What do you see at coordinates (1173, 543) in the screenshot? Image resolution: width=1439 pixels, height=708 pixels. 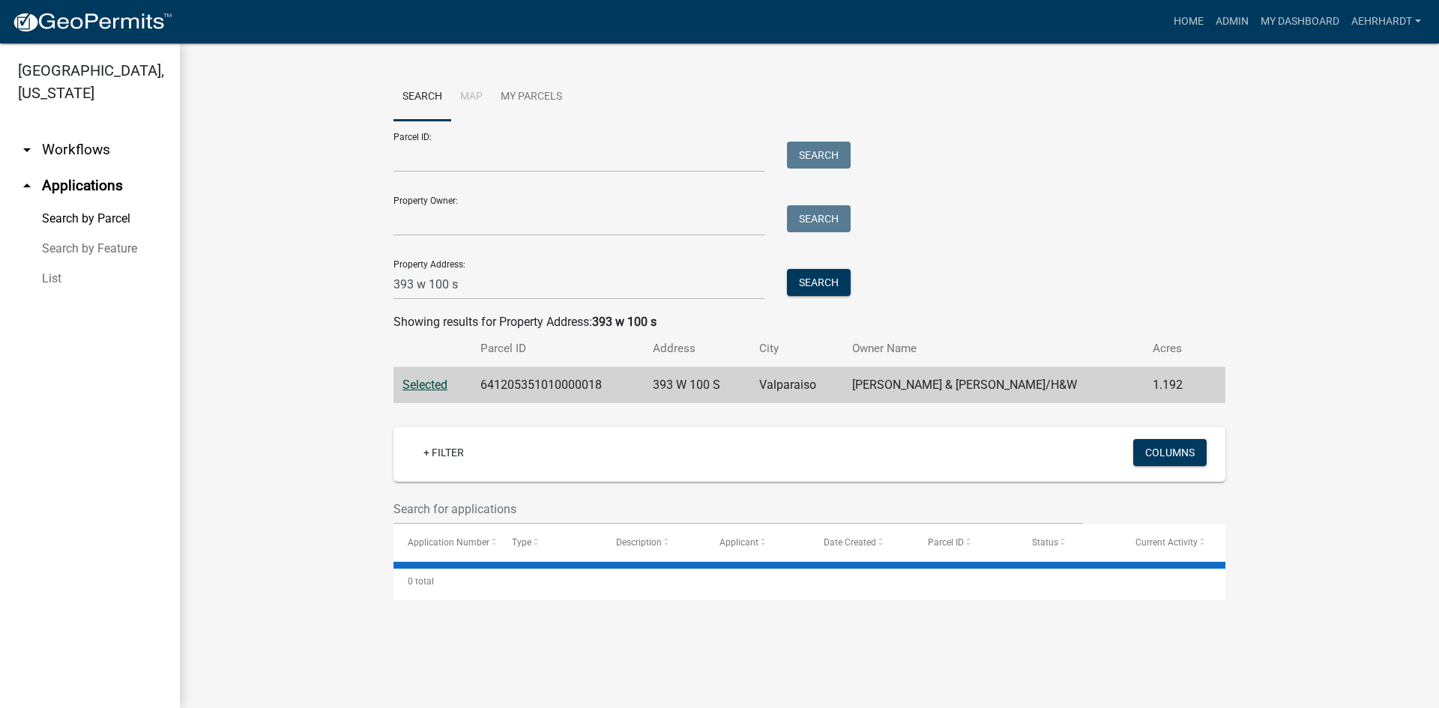 I see `datatable-header-cell: Current Activity` at bounding box center [1173, 543].